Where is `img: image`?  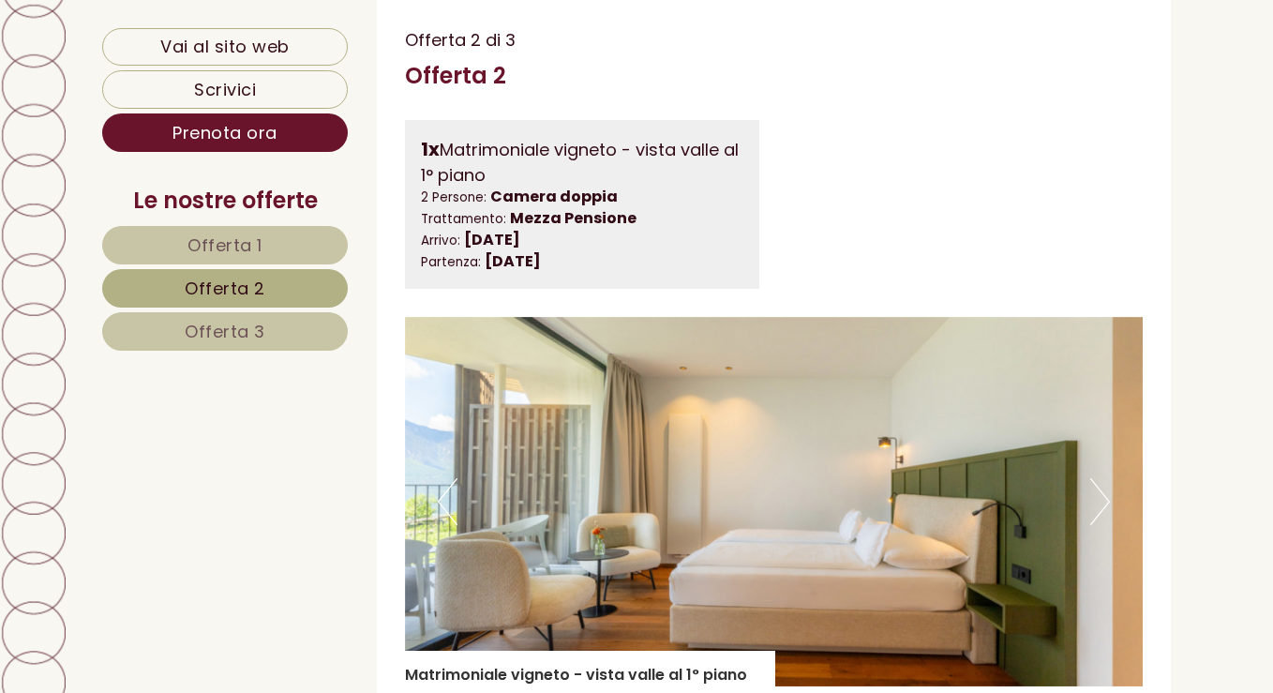 img: image is located at coordinates (774, 501).